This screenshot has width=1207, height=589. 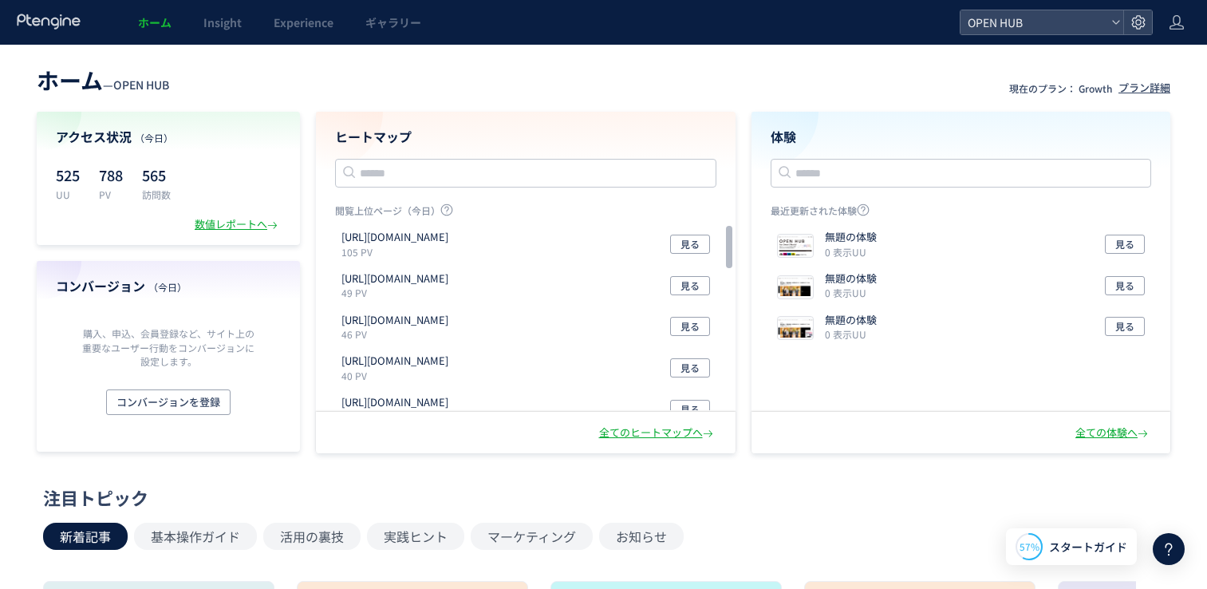 What do you see at coordinates (168, 136) in the screenshot?
I see `h4: アクセス状況` at bounding box center [168, 136].